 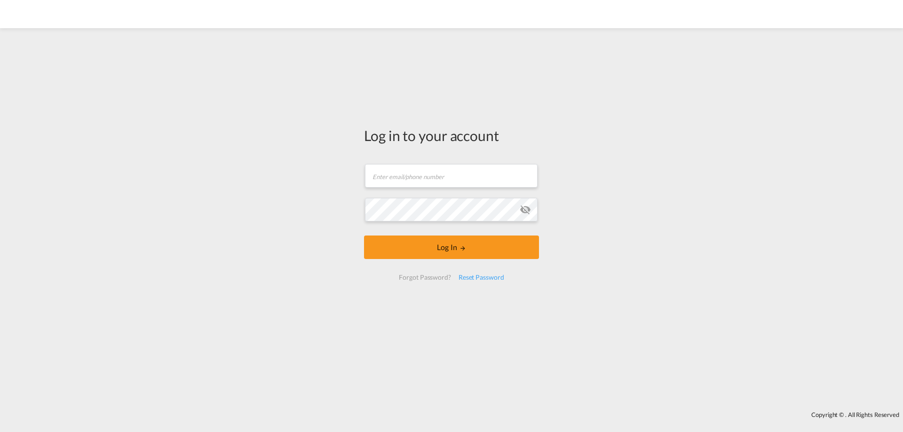 What do you see at coordinates (451, 135) in the screenshot?
I see `div: Log in to your account` at bounding box center [451, 135].